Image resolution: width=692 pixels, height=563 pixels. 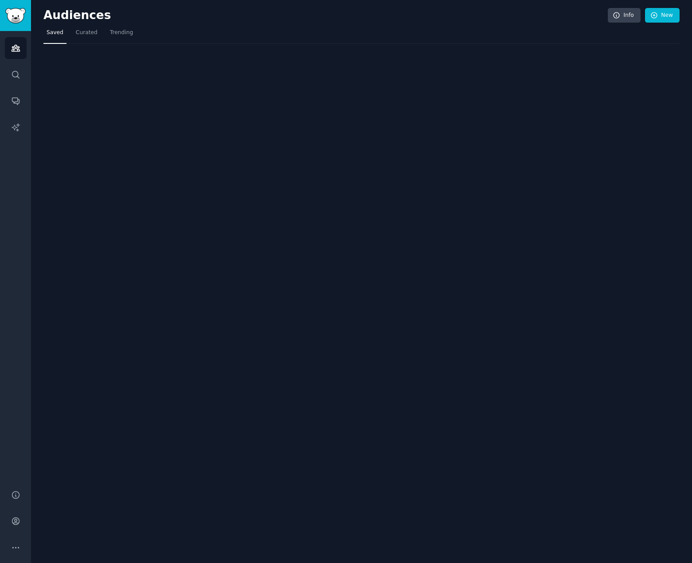 What do you see at coordinates (86, 35) in the screenshot?
I see `a: Curated` at bounding box center [86, 35].